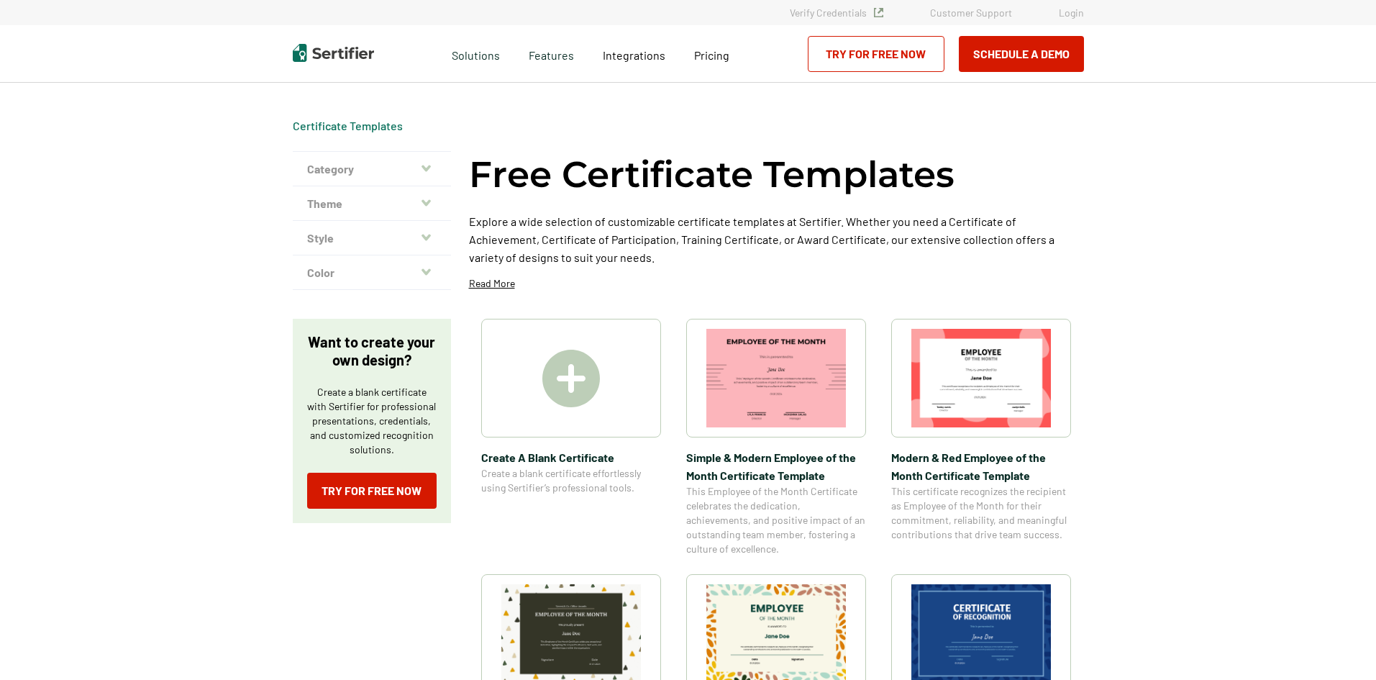  I want to click on button: Category, so click(372, 169).